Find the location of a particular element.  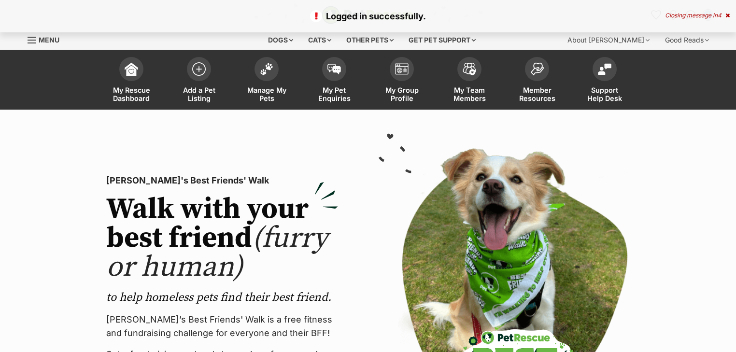

a: My Rescue Dashboard is located at coordinates (131, 81).